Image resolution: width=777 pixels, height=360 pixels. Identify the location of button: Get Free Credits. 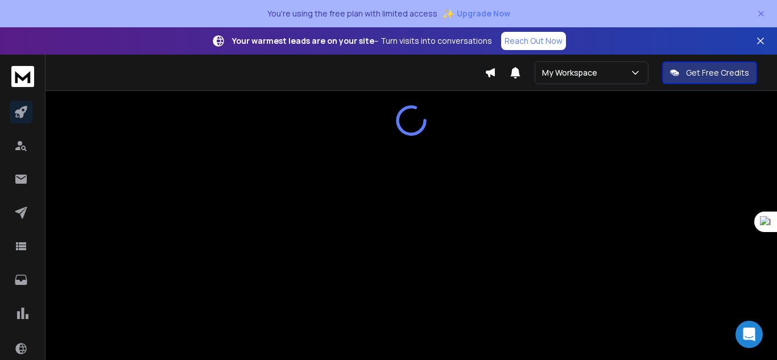
(709, 73).